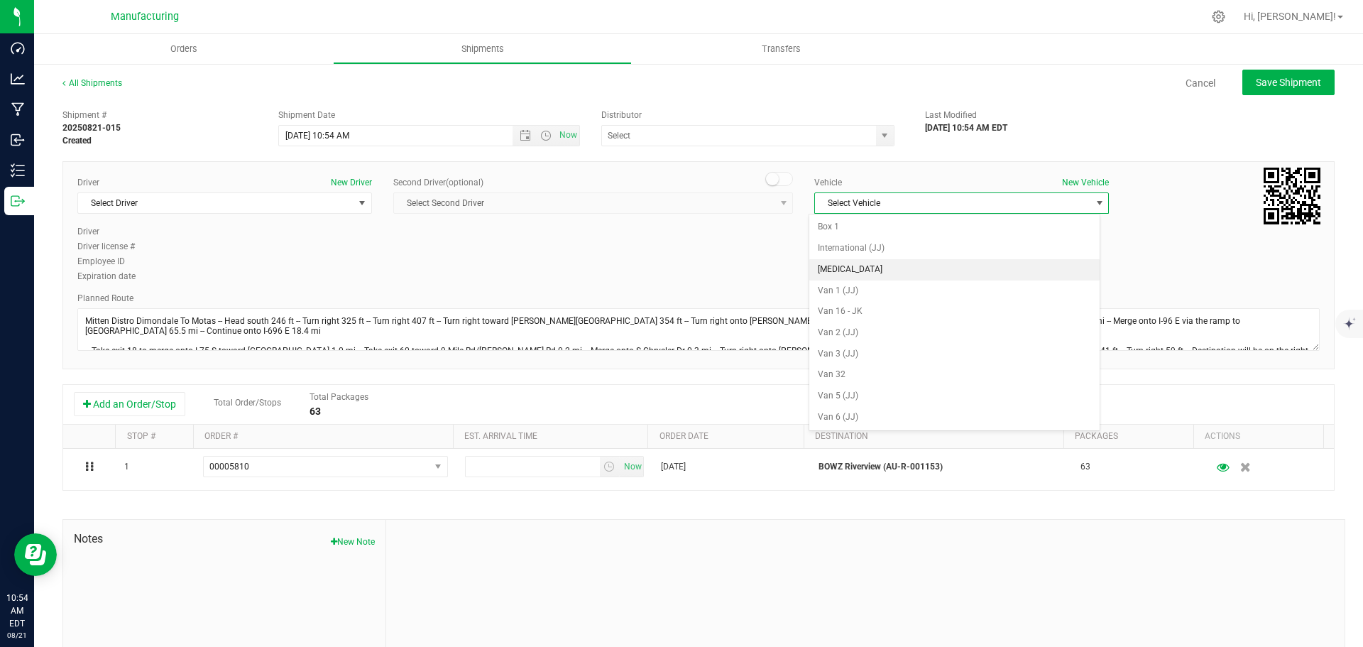  I want to click on a: Orders, so click(183, 49).